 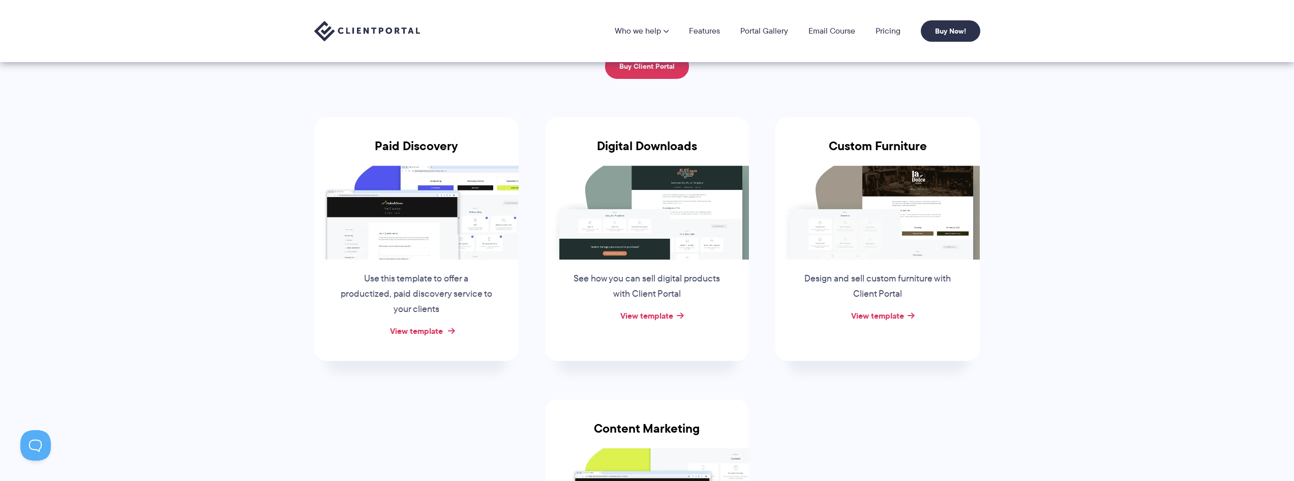 I want to click on a: Buy Now!, so click(x=951, y=31).